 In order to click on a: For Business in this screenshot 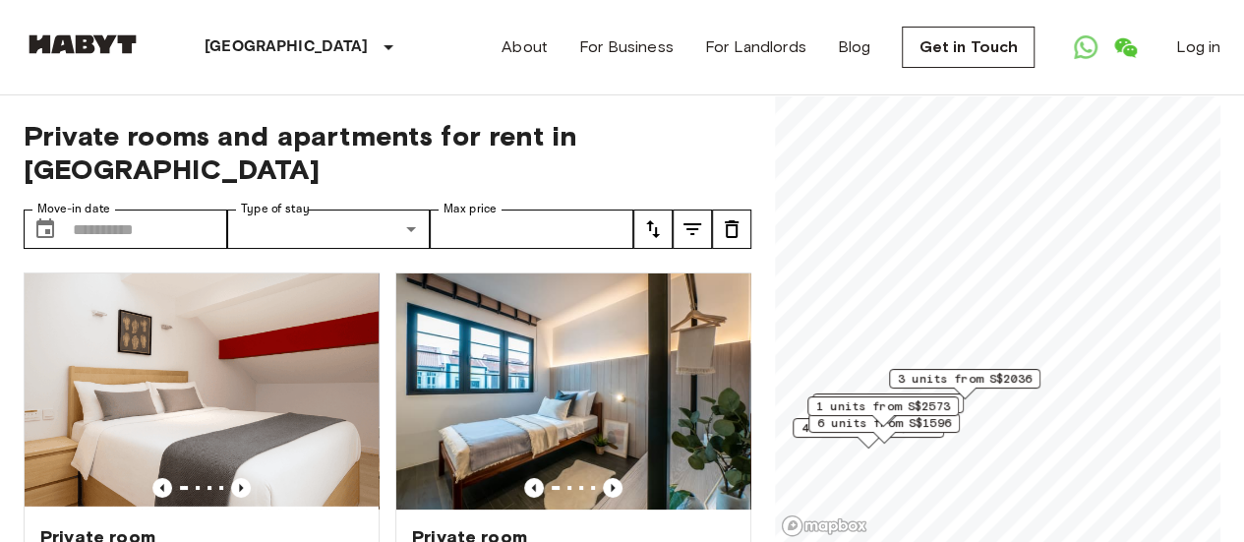, I will do `click(626, 47)`.